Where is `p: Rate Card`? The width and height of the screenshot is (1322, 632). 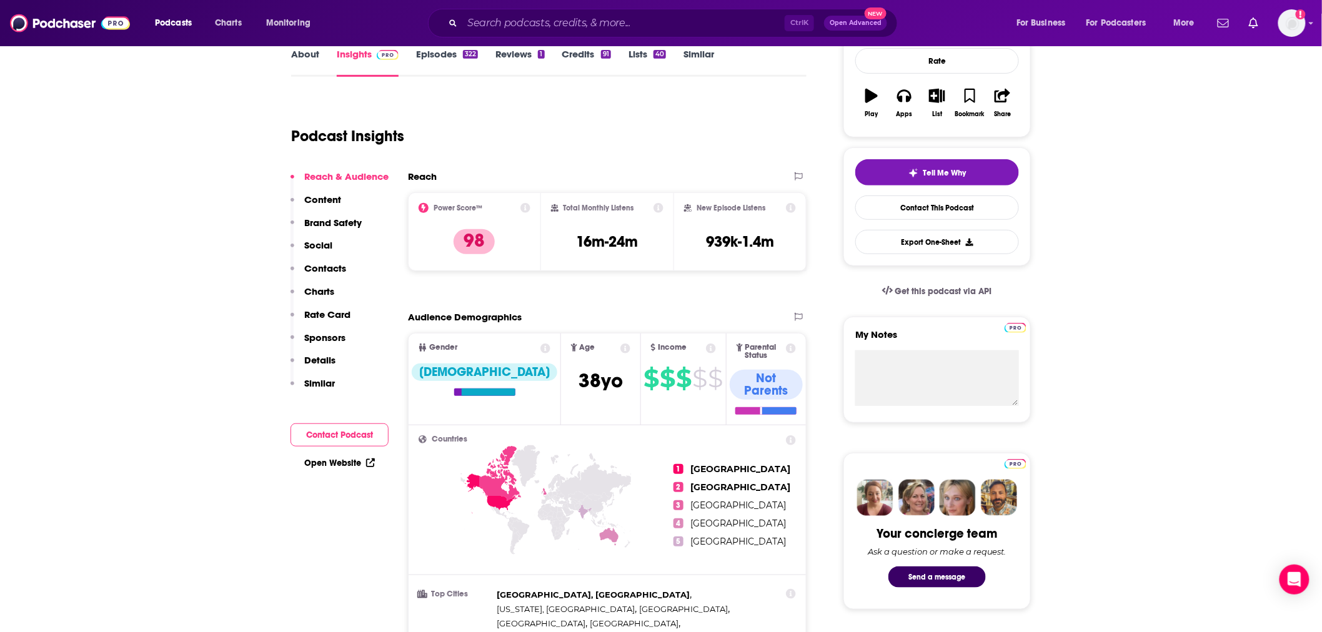
p: Rate Card is located at coordinates (327, 314).